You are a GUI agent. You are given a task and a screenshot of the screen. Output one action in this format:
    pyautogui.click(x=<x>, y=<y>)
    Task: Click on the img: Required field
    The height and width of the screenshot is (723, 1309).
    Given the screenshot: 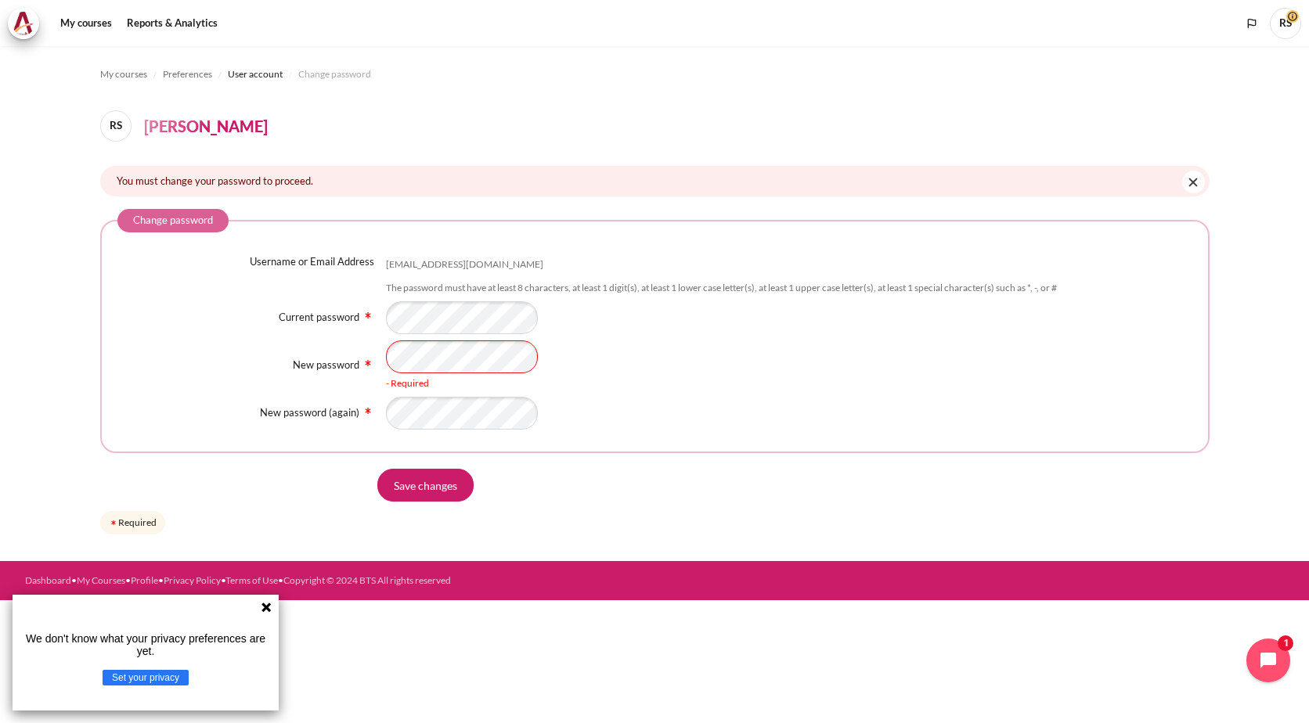 What is the action you would take?
    pyautogui.click(x=114, y=523)
    